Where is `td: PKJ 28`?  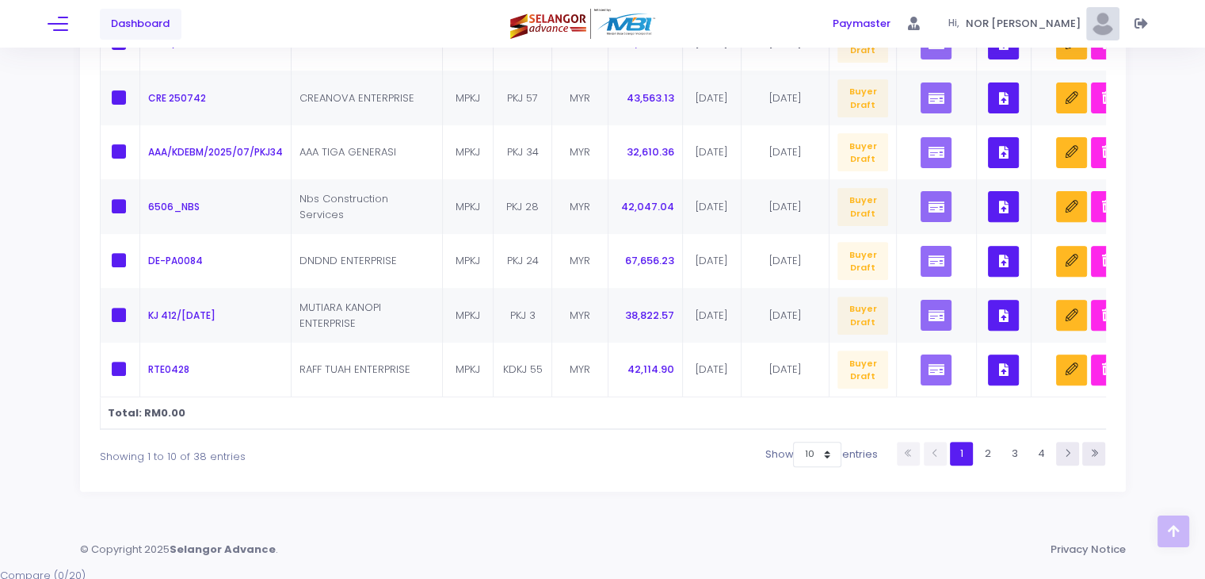 td: PKJ 28 is located at coordinates (523, 206).